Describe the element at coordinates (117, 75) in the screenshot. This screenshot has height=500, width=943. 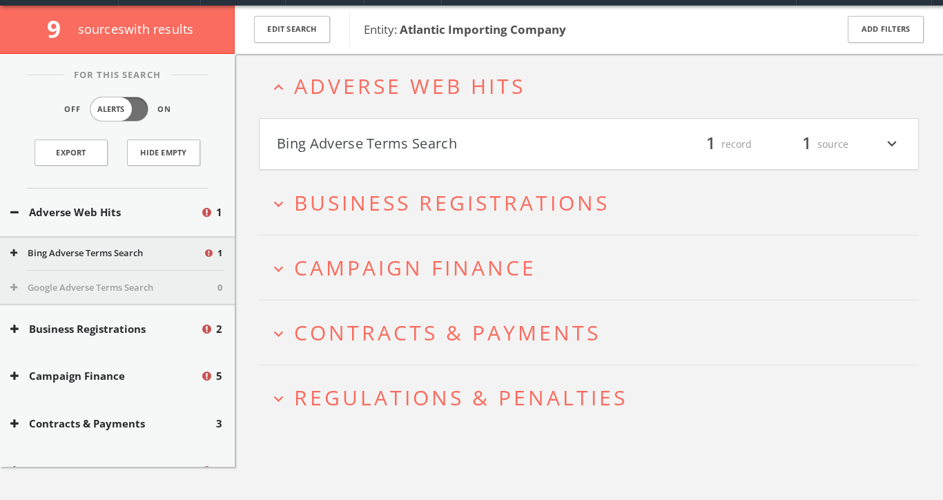
I see `span: For This Search` at that location.